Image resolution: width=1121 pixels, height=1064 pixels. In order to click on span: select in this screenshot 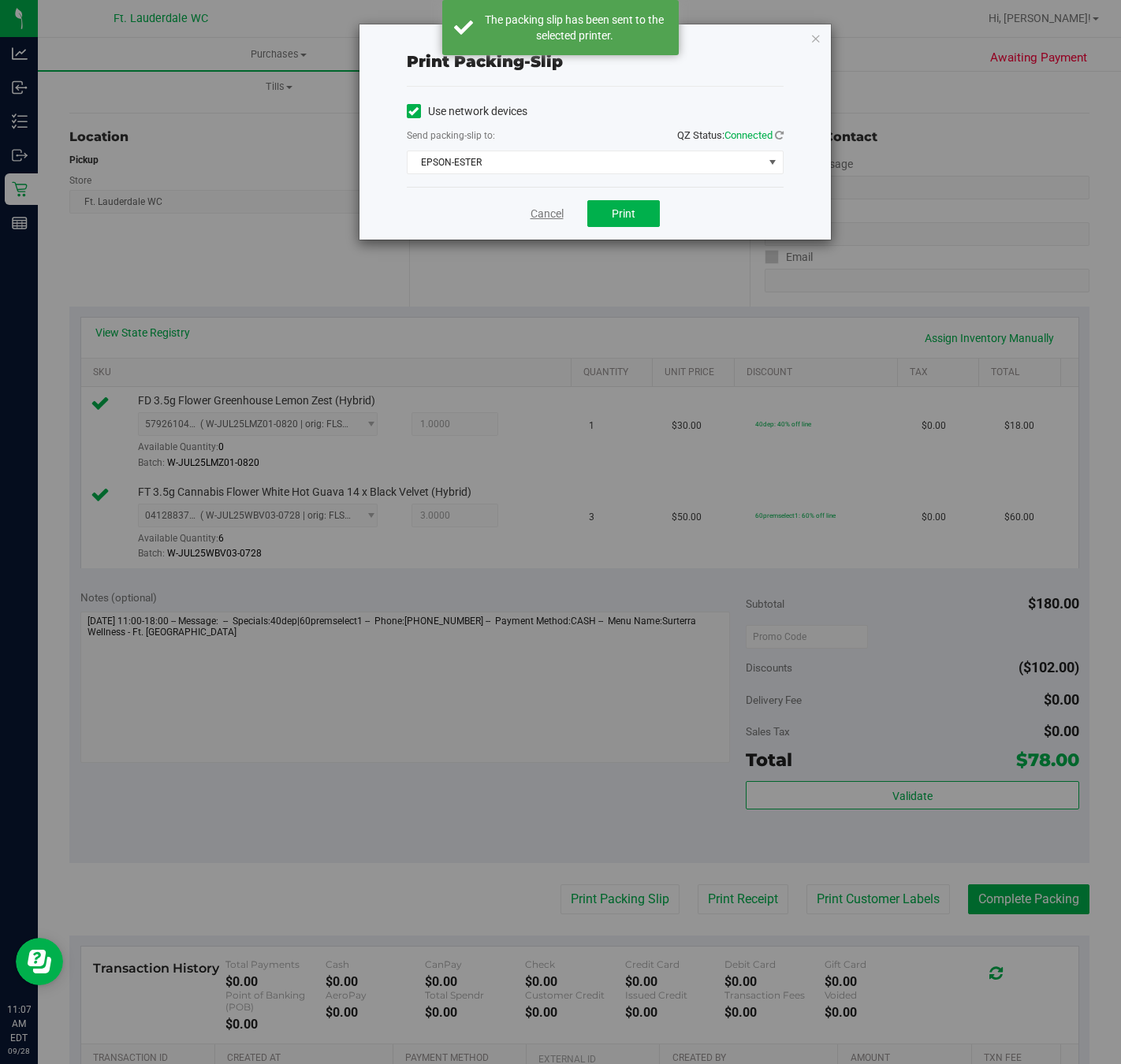, I will do `click(771, 162)`.